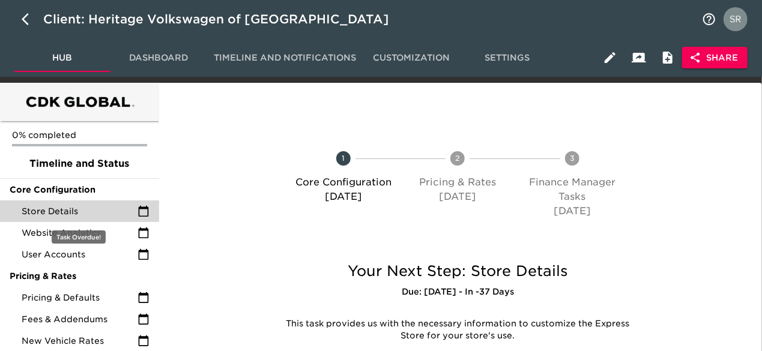 This screenshot has height=351, width=762. I want to click on span: Settings, so click(507, 58).